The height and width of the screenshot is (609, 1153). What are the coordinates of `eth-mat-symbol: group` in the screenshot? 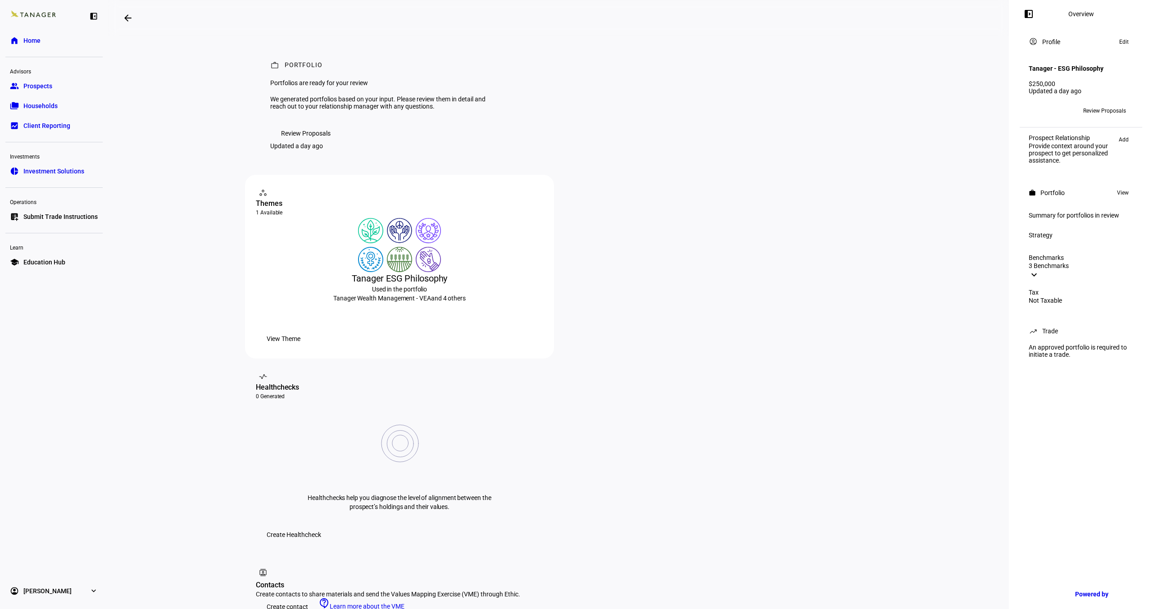 It's located at (14, 86).